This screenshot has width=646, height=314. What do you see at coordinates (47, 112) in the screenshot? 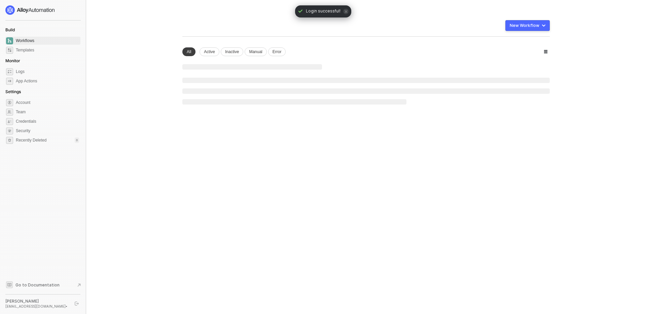
I see `span: Team` at bounding box center [47, 112].